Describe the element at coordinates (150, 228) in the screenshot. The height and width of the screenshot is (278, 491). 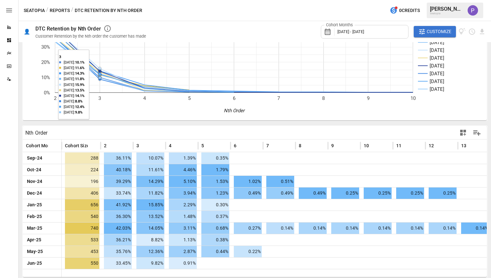
I see `span: 14.05%` at that location.